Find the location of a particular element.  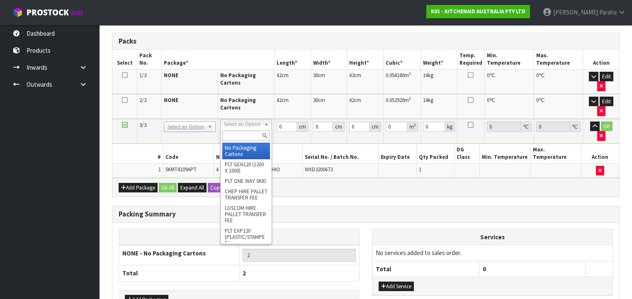

th: Pack No. is located at coordinates (149, 59).